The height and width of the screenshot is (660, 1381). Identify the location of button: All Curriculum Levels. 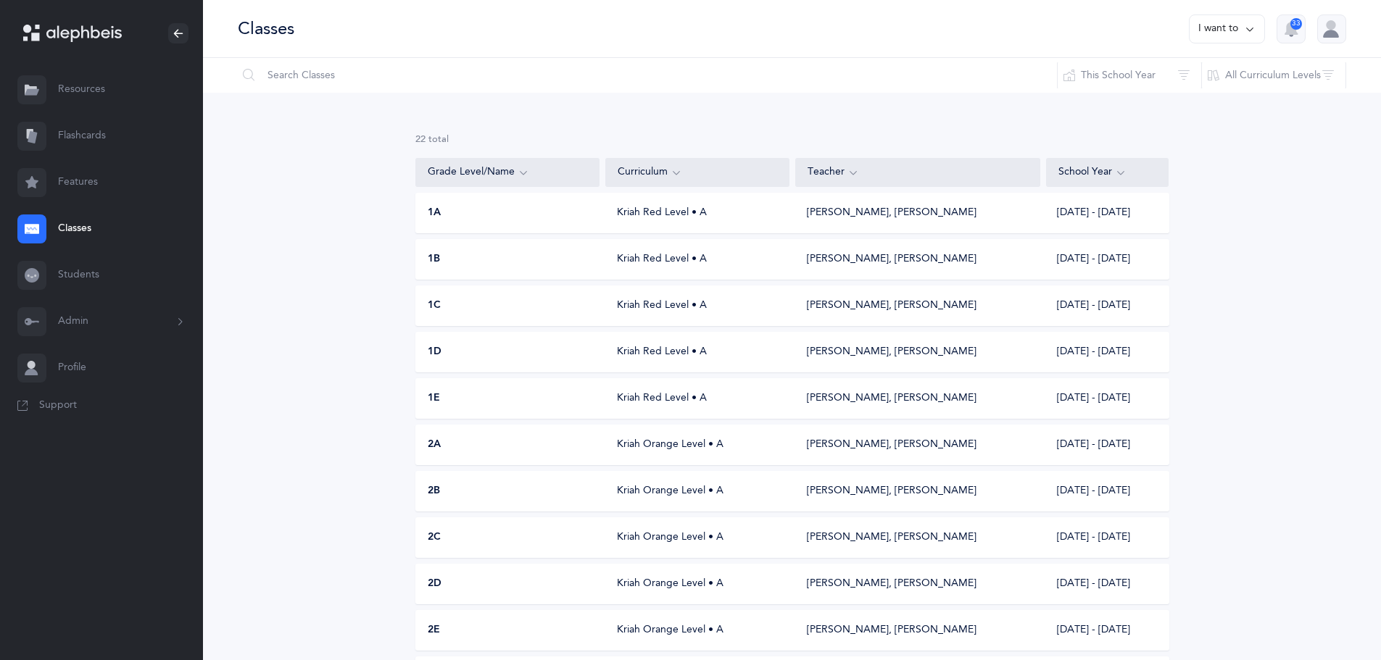
(1273, 75).